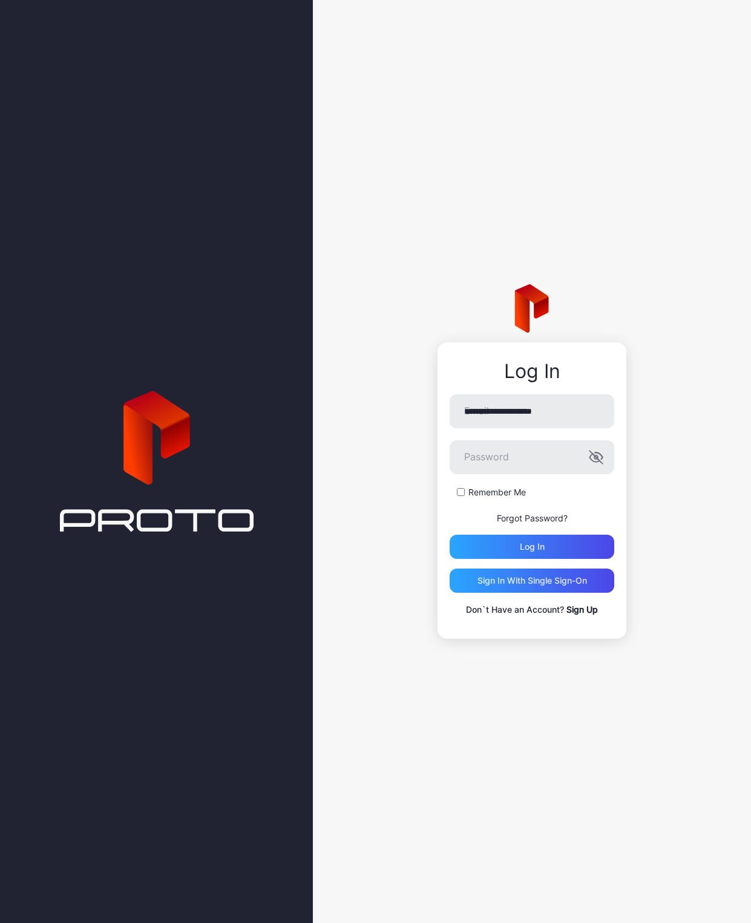 This screenshot has width=751, height=923. I want to click on div: Log In, so click(532, 371).